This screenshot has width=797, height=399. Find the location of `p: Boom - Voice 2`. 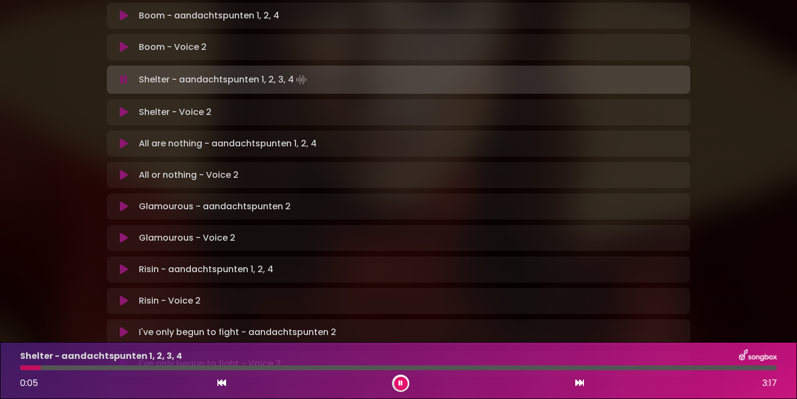

p: Boom - Voice 2 is located at coordinates (173, 47).